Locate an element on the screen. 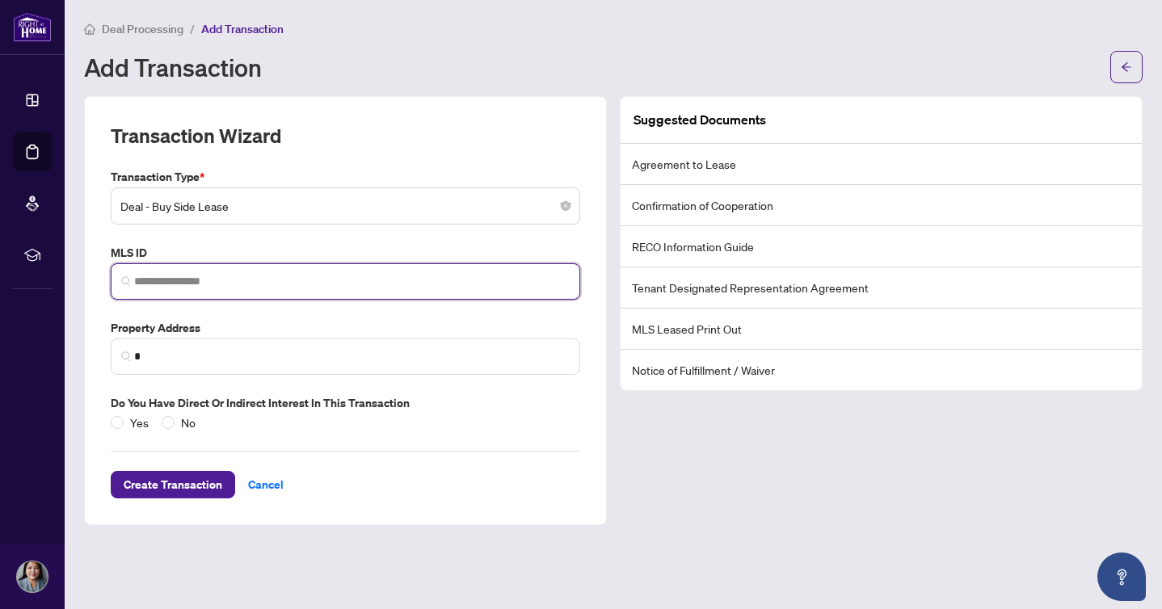  img: logo is located at coordinates (32, 27).